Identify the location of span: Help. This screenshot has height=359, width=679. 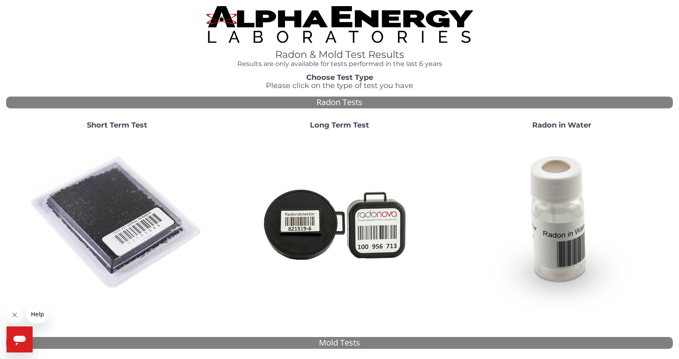
(11, 9).